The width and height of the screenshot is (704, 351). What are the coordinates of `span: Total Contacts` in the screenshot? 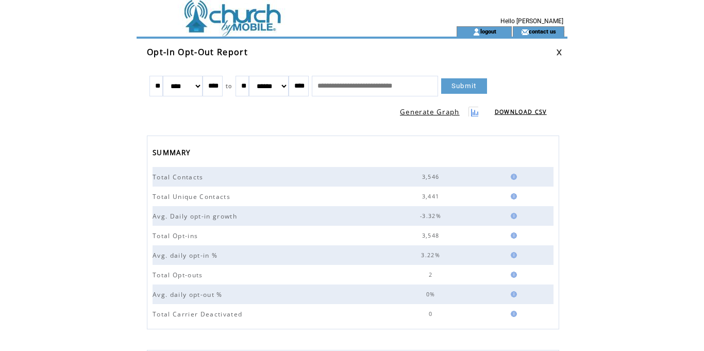 It's located at (179, 177).